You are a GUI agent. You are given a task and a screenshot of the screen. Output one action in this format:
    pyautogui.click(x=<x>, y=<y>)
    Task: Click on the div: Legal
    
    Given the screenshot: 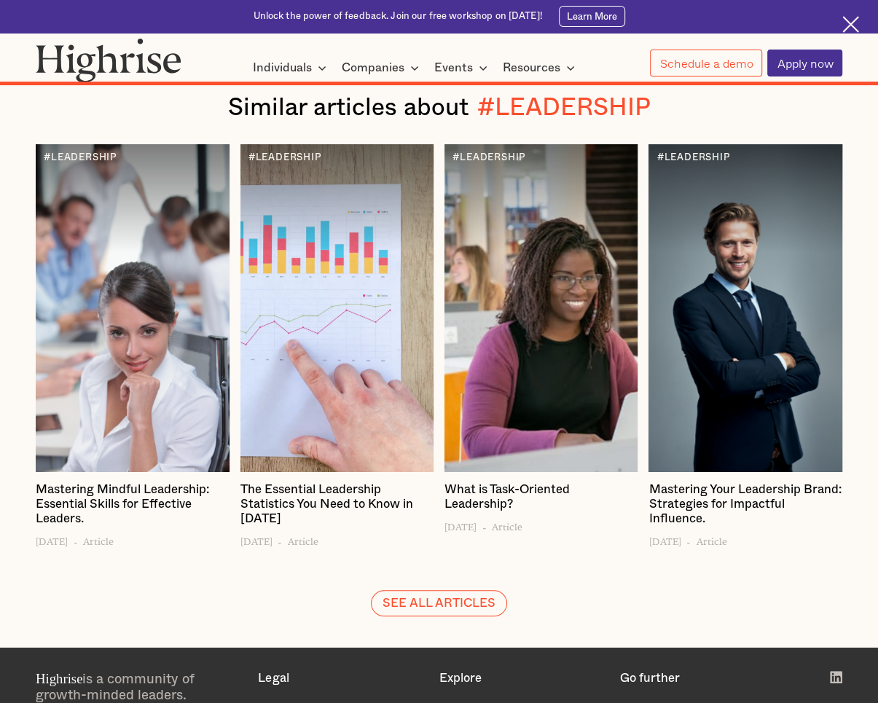 What is the action you would take?
    pyautogui.click(x=341, y=678)
    